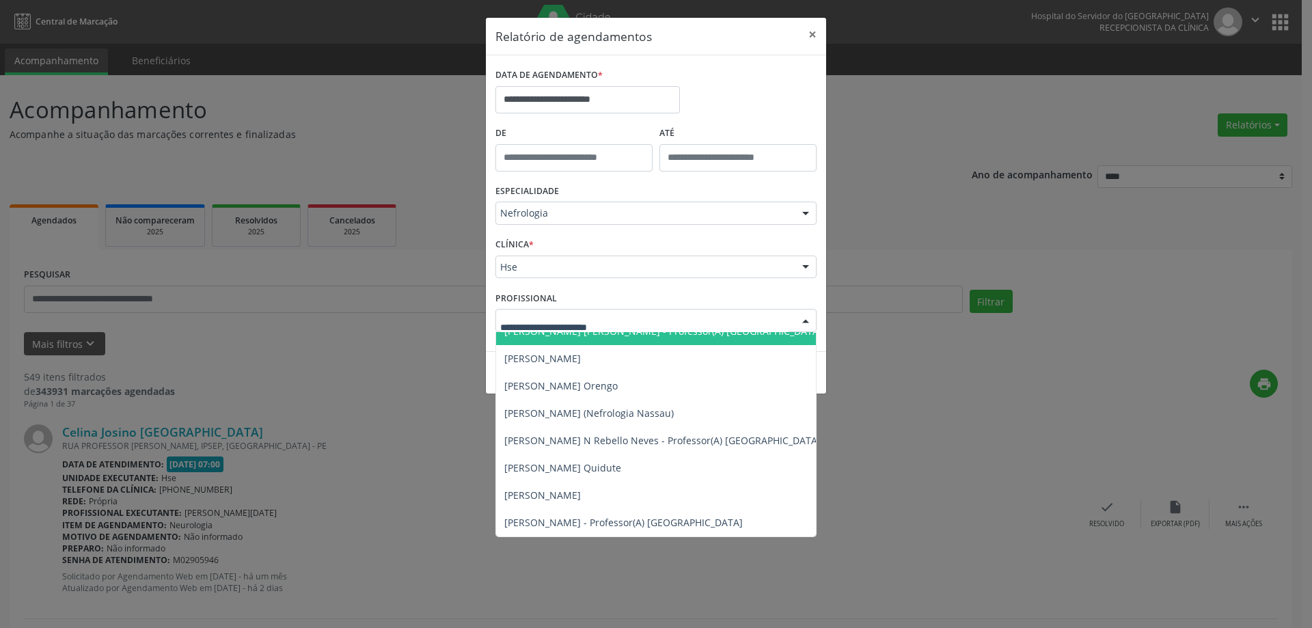 Image resolution: width=1312 pixels, height=628 pixels. Describe the element at coordinates (515, 245) in the screenshot. I see `label: CLÍNICA` at that location.